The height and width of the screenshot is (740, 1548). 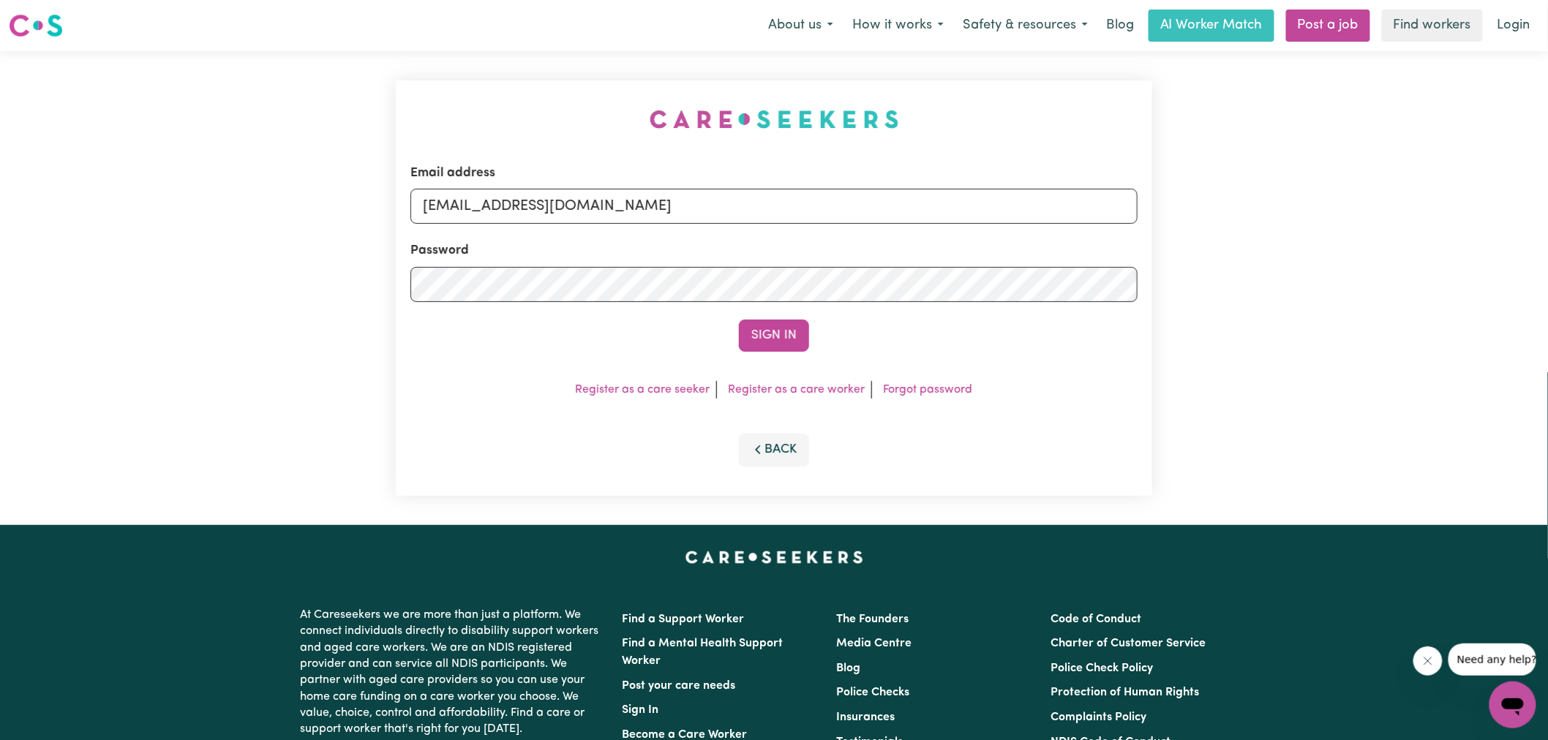 What do you see at coordinates (683, 620) in the screenshot?
I see `a: Find a Support Worker` at bounding box center [683, 620].